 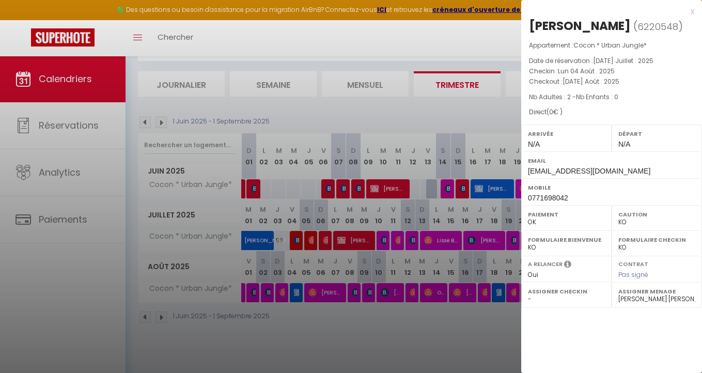 What do you see at coordinates (568, 266) in the screenshot?
I see `i: Sélectionner OUI si vous souhaiter envoyer les séquences de messages post-checkout` at bounding box center [568, 266].